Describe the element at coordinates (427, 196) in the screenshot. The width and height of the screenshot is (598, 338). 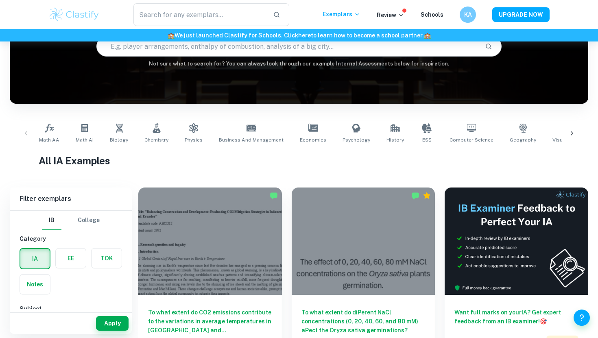
I see `div: Premium` at that location.